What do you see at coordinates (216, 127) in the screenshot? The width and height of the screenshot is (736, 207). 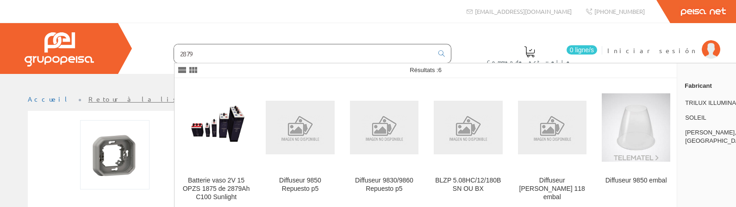 I see `img: Batterie vaso 2V 15 OPZS 1875 de 2879Ah C100 Sunlight` at bounding box center [216, 127].